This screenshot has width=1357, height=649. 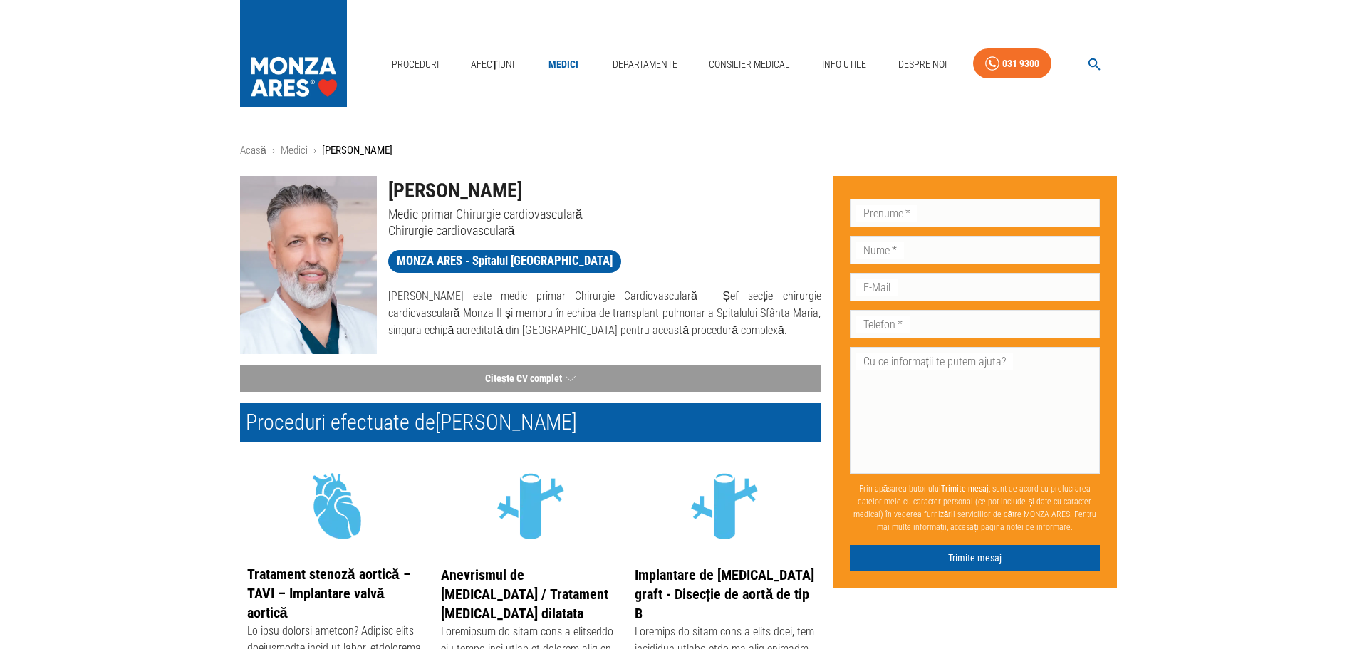 What do you see at coordinates (493, 64) in the screenshot?
I see `a: Afecțiuni` at bounding box center [493, 64].